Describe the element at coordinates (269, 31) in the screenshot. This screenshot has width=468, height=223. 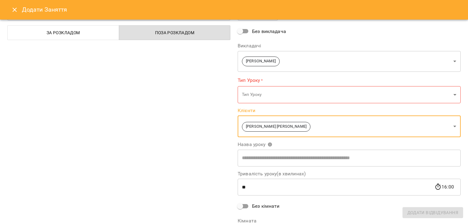
I see `span: Без викладача` at that location.